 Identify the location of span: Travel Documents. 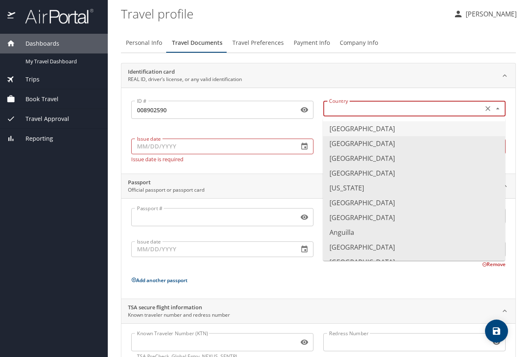
(197, 43).